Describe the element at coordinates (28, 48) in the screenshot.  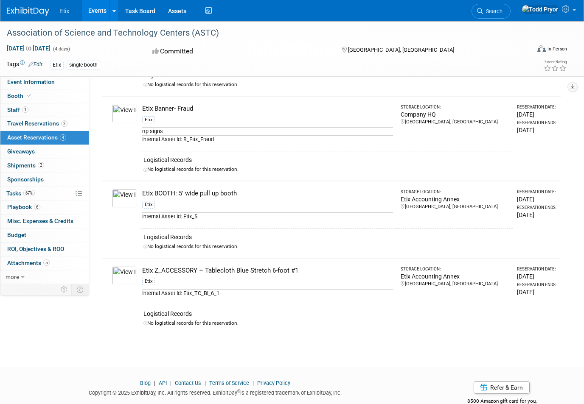
I see `span: to` at that location.